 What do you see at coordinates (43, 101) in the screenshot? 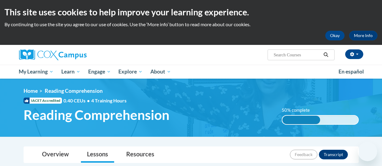
I see `span: IACET Accredited` at bounding box center [43, 101].